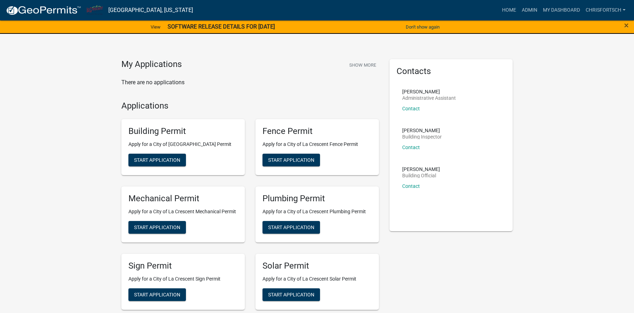 Image resolution: width=634 pixels, height=313 pixels. What do you see at coordinates (317, 199) in the screenshot?
I see `h5: Plumbing Permit` at bounding box center [317, 199].